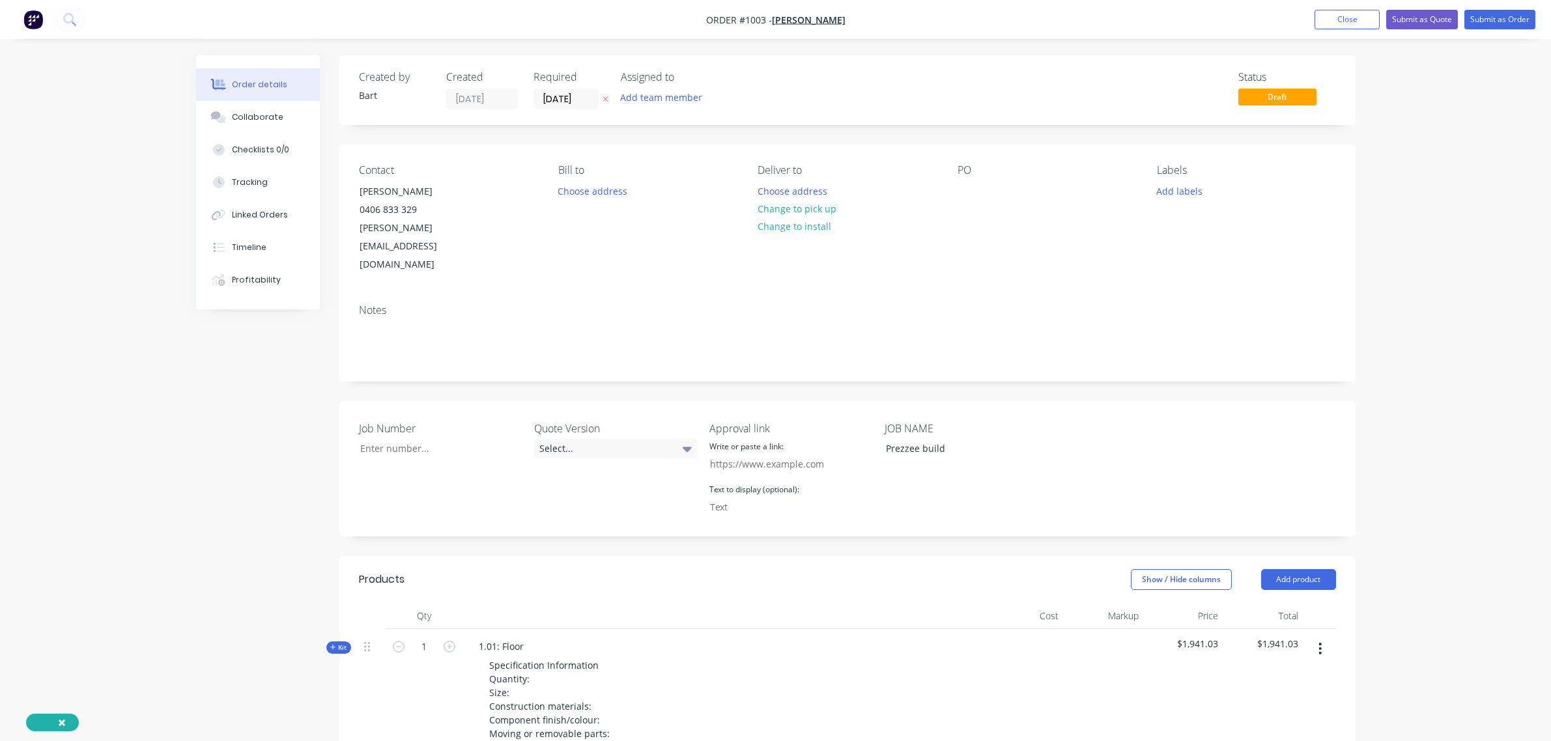 This screenshot has width=1551, height=741. I want to click on label: Quote Version, so click(615, 429).